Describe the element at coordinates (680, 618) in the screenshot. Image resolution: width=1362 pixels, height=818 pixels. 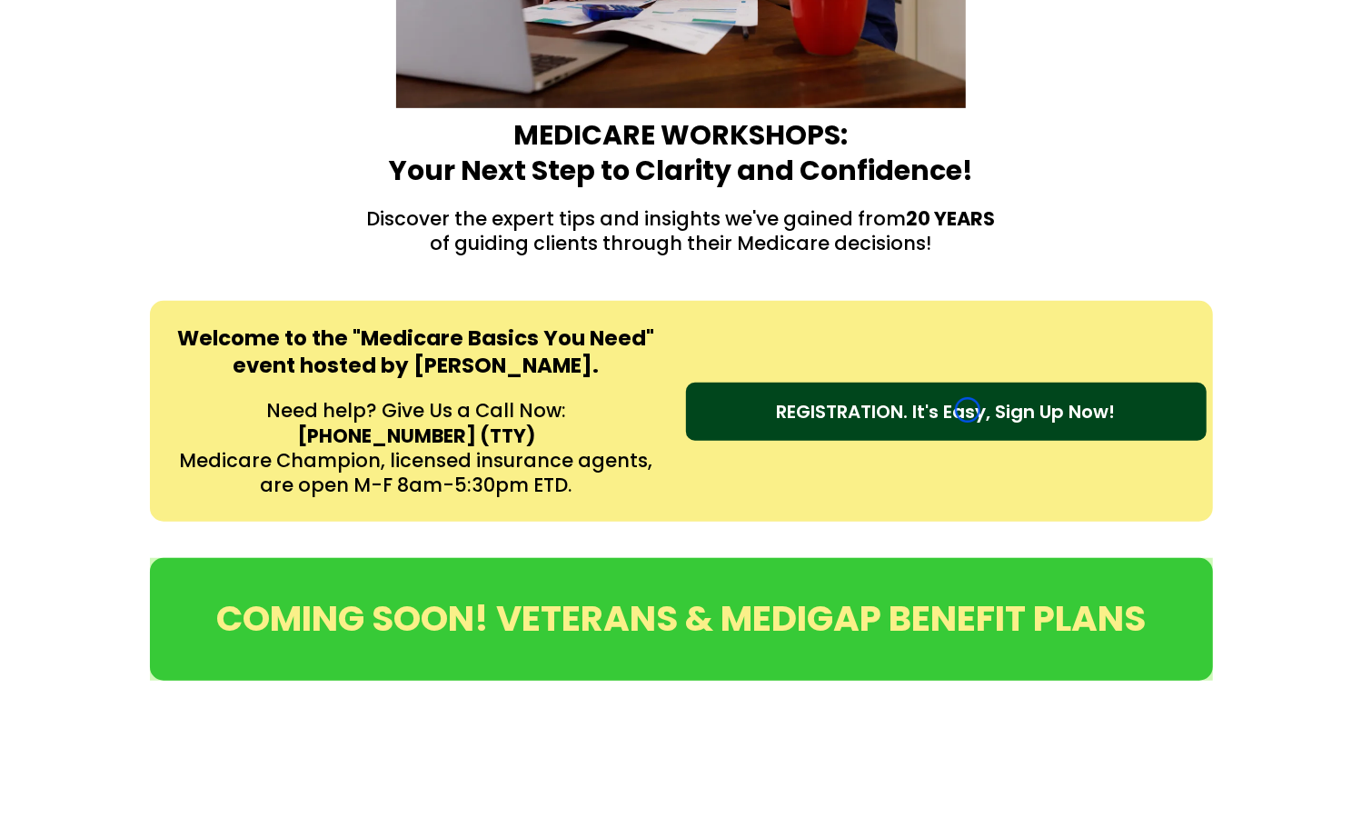
I see `span: COMING SOON! VETERANS & MEDIGAP BENEFIT PLANS` at that location.